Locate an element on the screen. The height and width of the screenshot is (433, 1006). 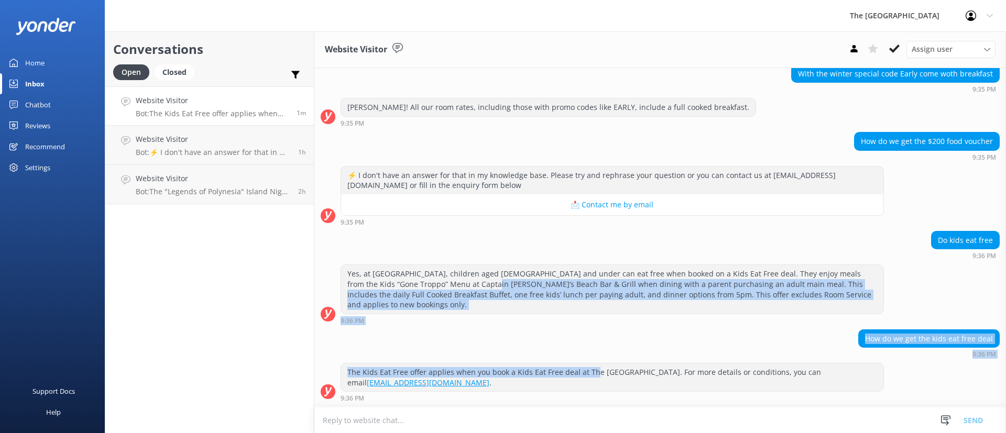
h3: Website Visitor is located at coordinates (356, 50).